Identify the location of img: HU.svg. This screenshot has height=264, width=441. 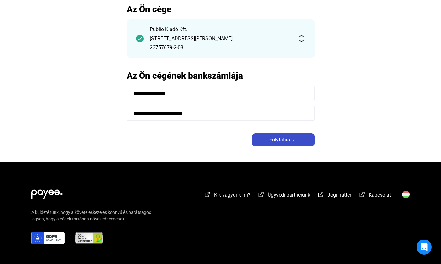
(406, 194).